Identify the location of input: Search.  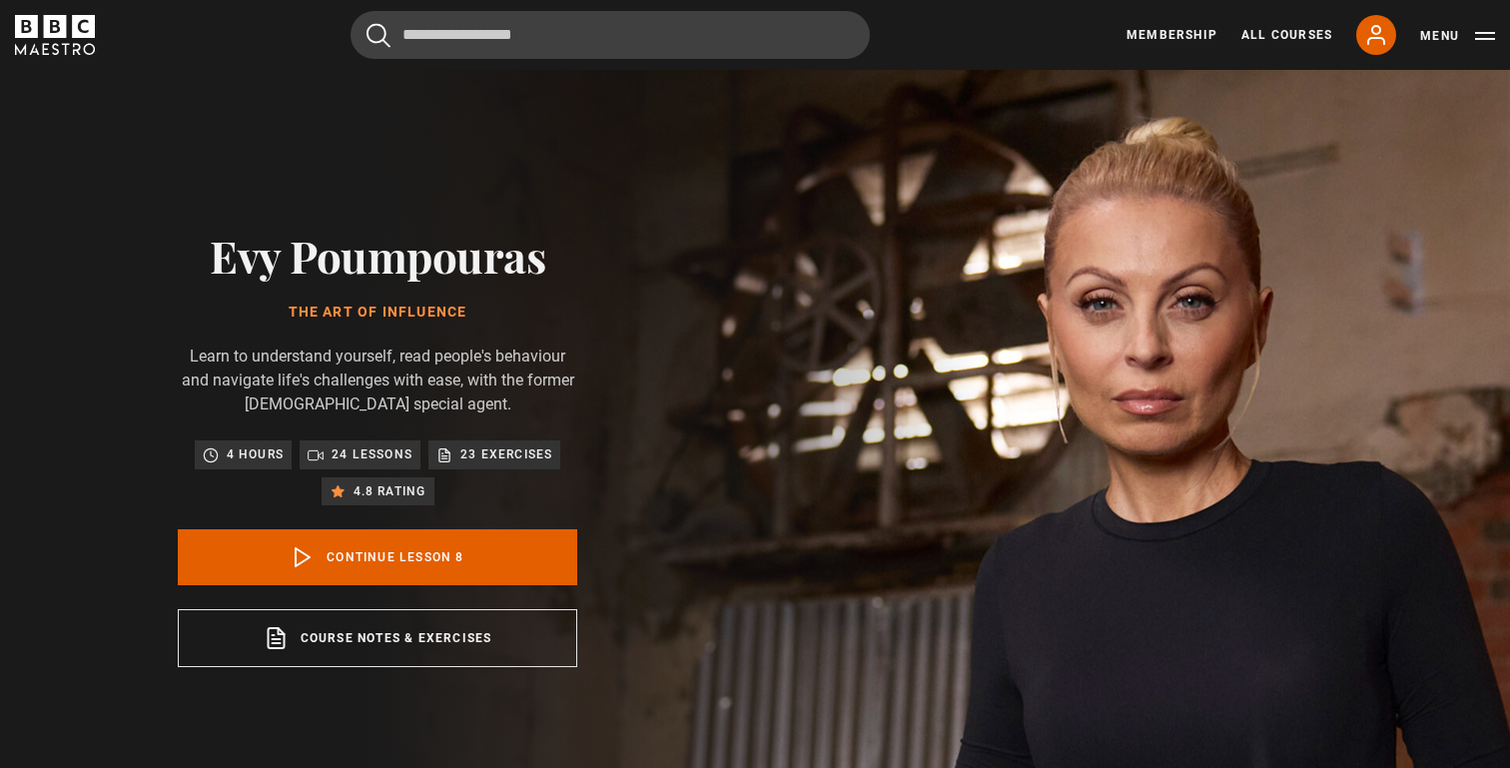
(610, 35).